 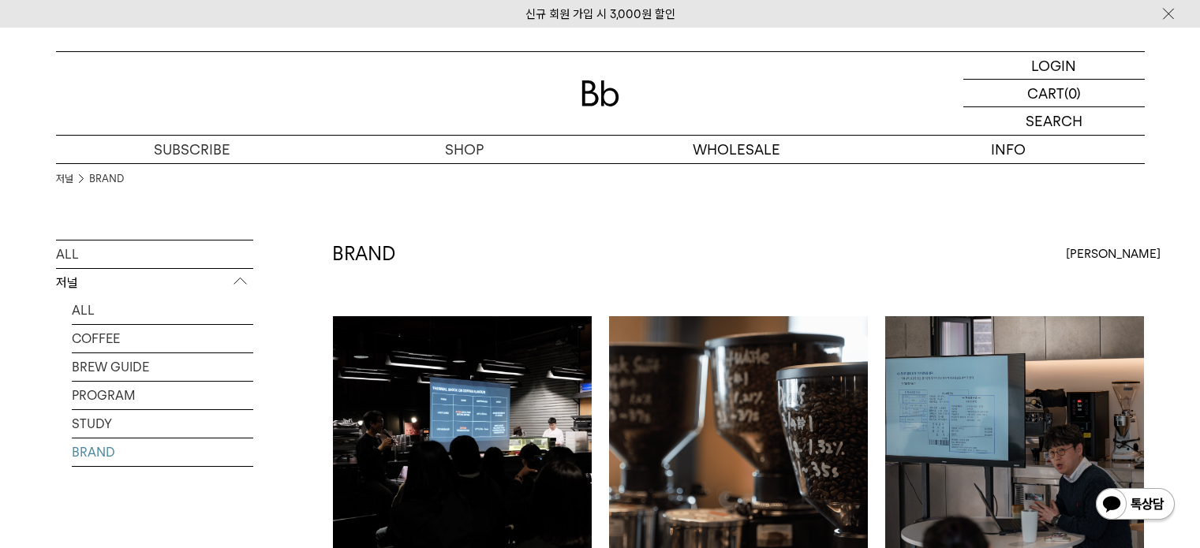 I want to click on p: INFO, so click(x=1008, y=149).